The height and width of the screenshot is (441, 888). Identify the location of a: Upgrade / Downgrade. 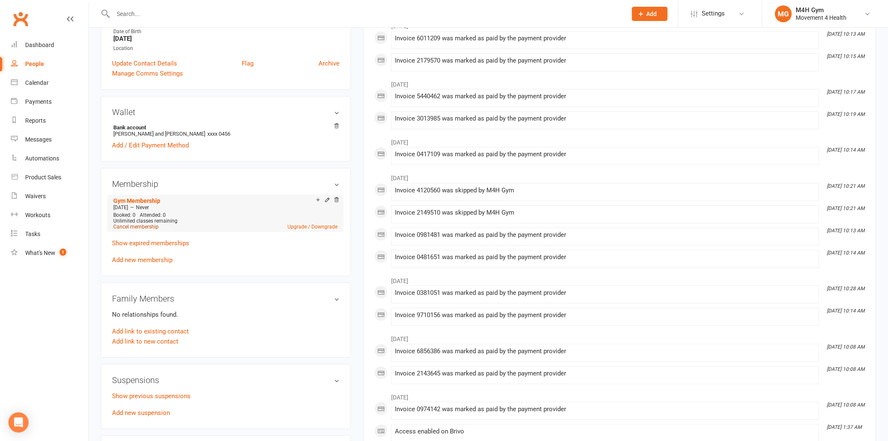
(312, 227).